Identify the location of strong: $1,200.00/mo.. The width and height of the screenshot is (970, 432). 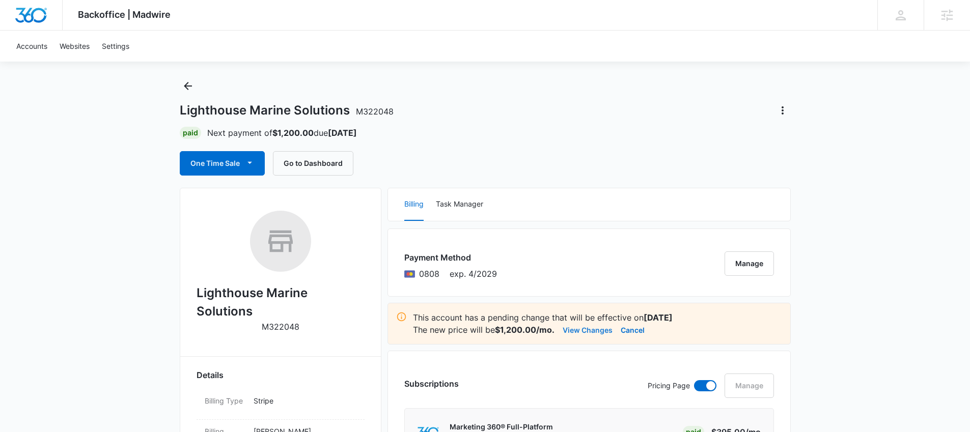
(524, 330).